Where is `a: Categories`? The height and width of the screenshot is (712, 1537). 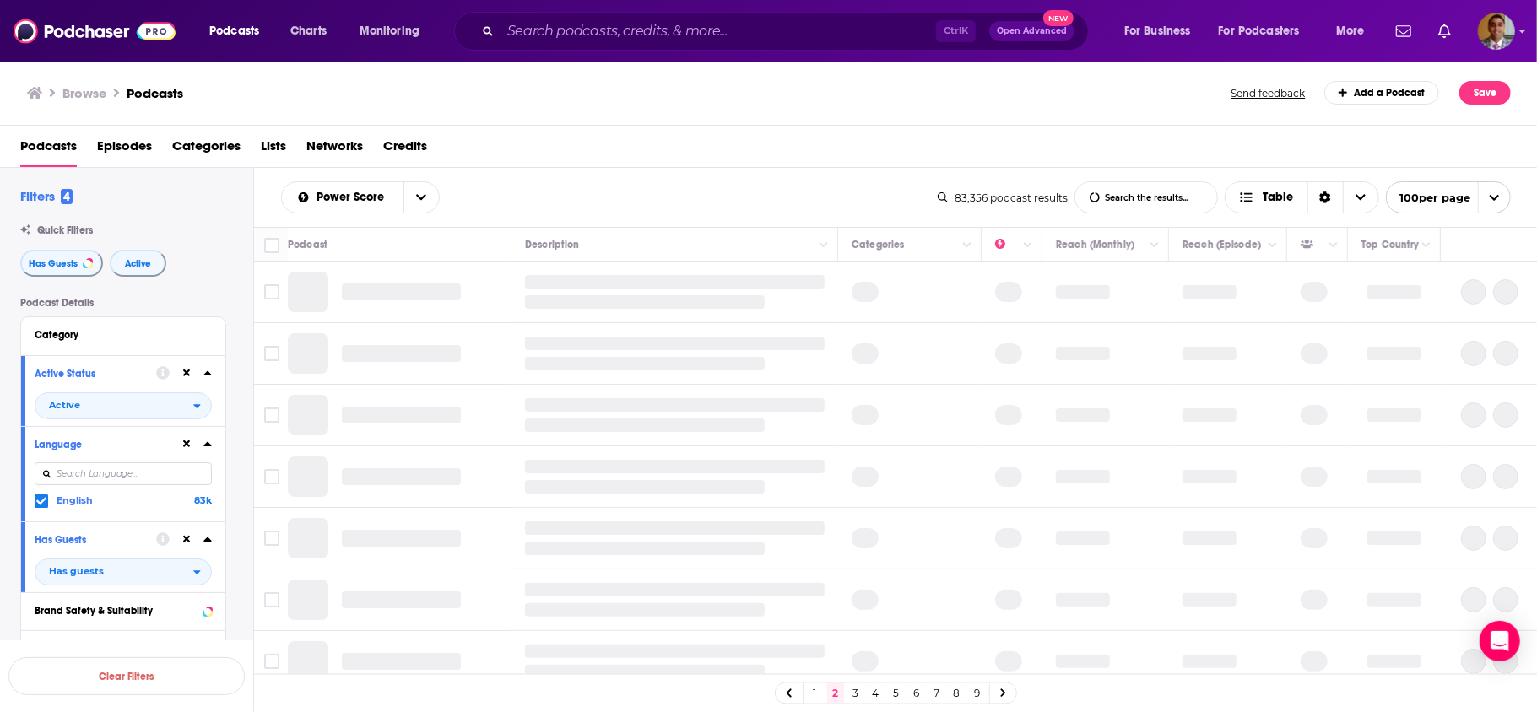 a: Categories is located at coordinates (206, 149).